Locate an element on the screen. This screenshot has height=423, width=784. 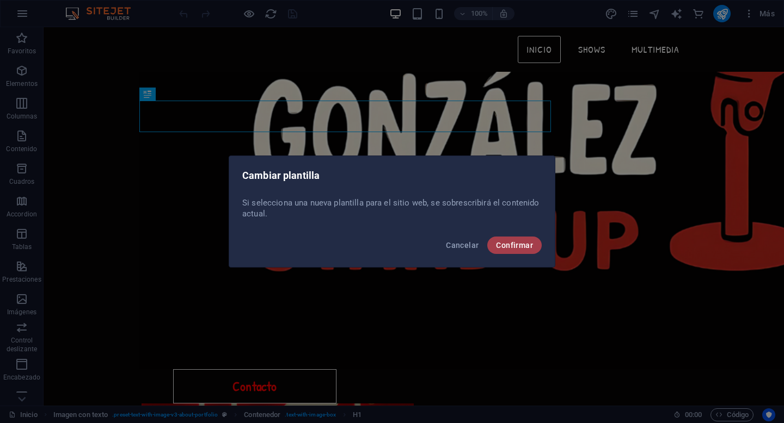
p: Si selecciona una nueva plantilla para el sitio web, se sobrescribirá el contenido actual. is located at coordinates (392, 208).